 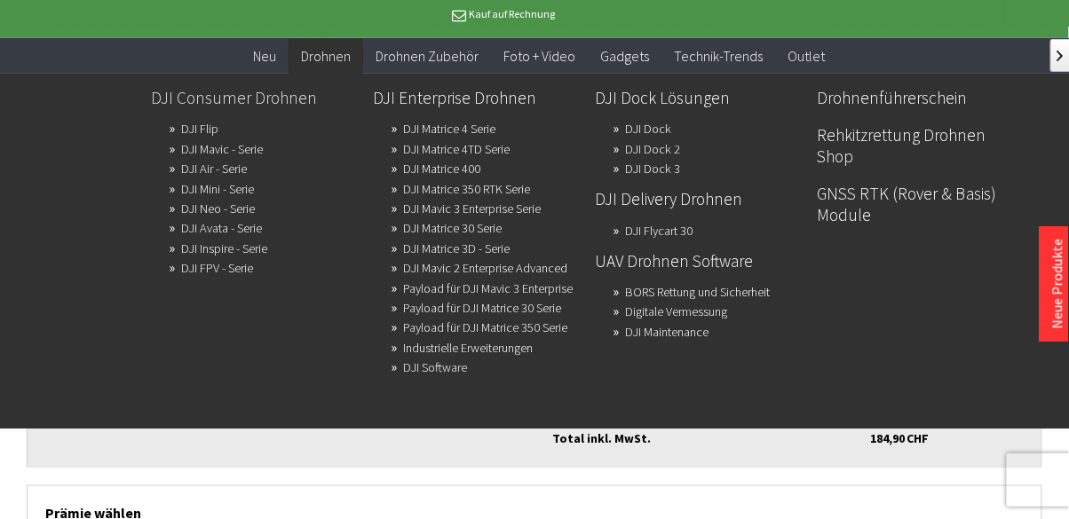 What do you see at coordinates (224, 249) in the screenshot?
I see `a: DJI Inspire - Serie` at bounding box center [224, 249].